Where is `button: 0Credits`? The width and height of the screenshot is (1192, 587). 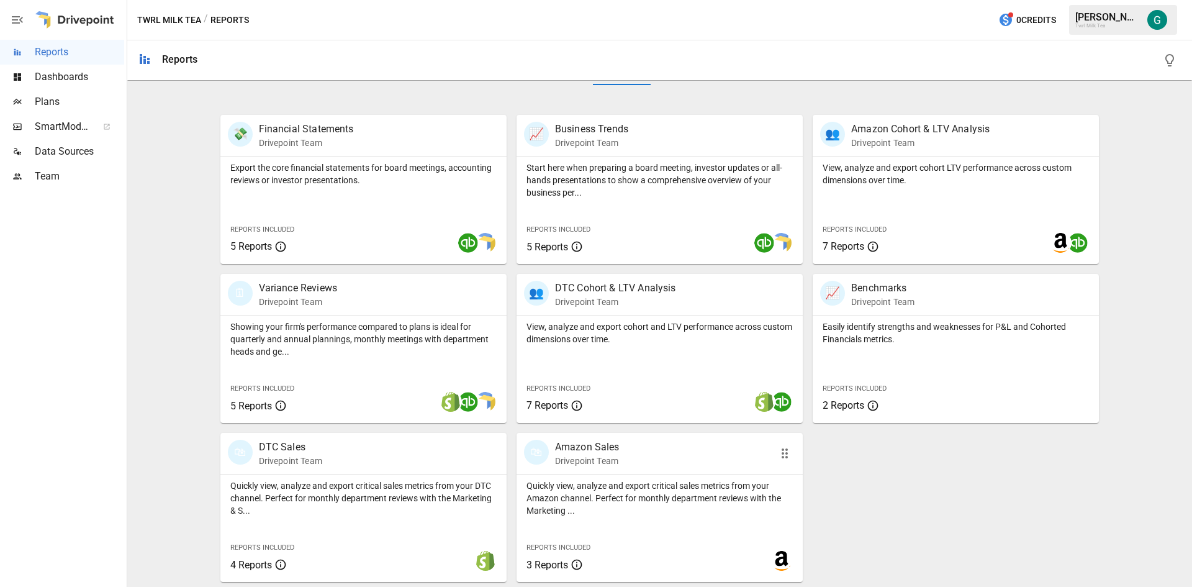 button: 0Credits is located at coordinates (1027, 20).